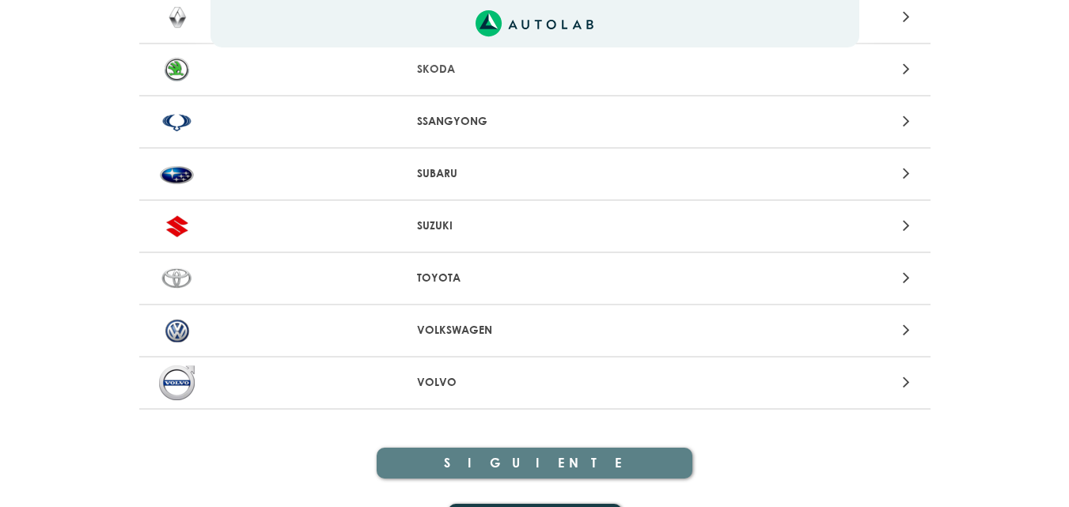  Describe the element at coordinates (176, 278) in the screenshot. I see `img: TOYOTA` at that location.